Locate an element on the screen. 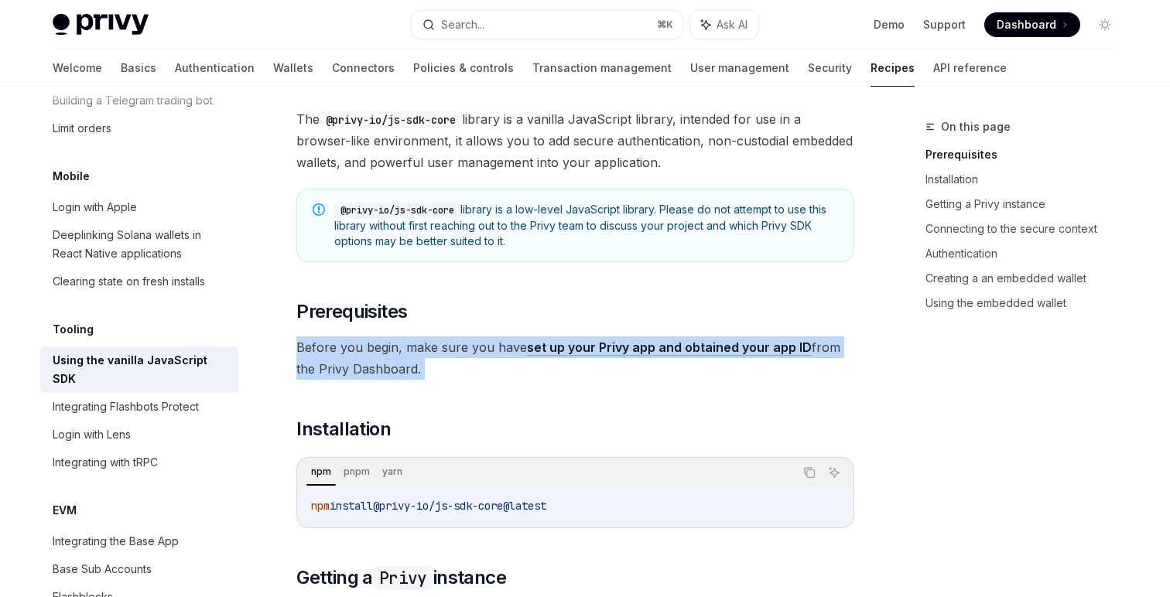 This screenshot has width=1170, height=597. a: Login with Apple is located at coordinates (139, 207).